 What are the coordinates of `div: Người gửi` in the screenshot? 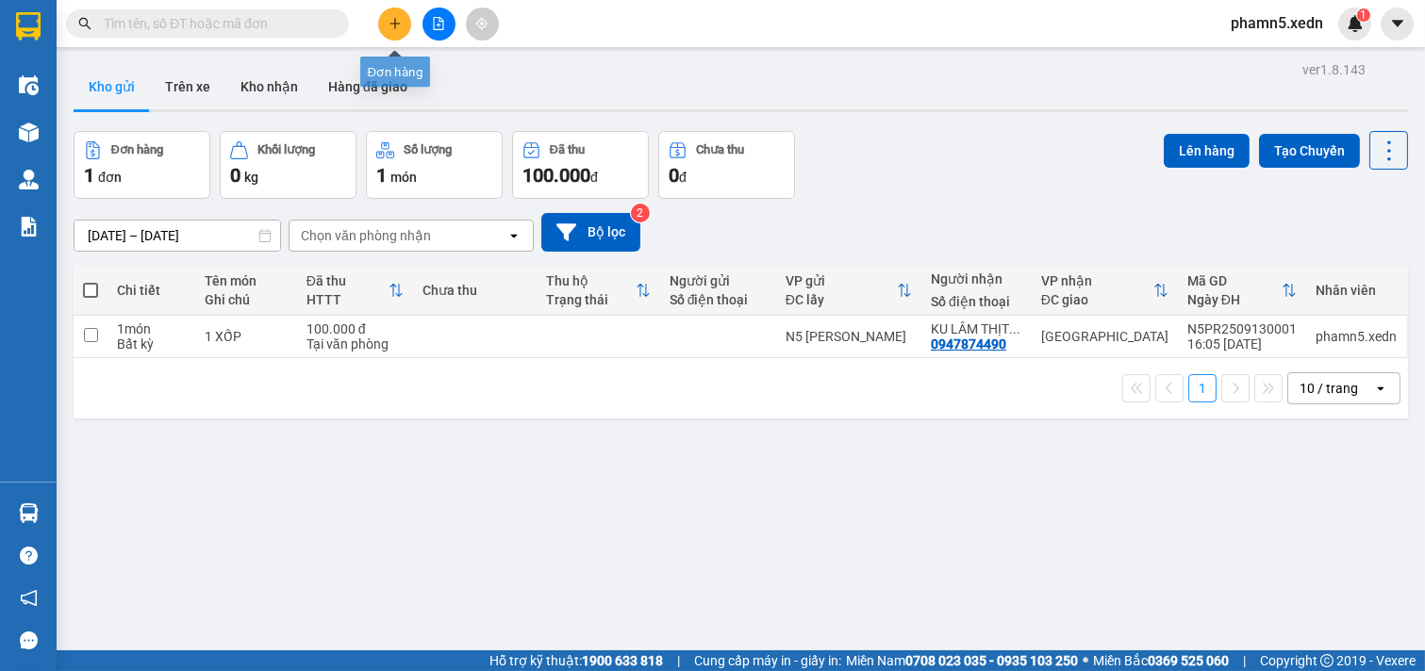 It's located at (718, 281).